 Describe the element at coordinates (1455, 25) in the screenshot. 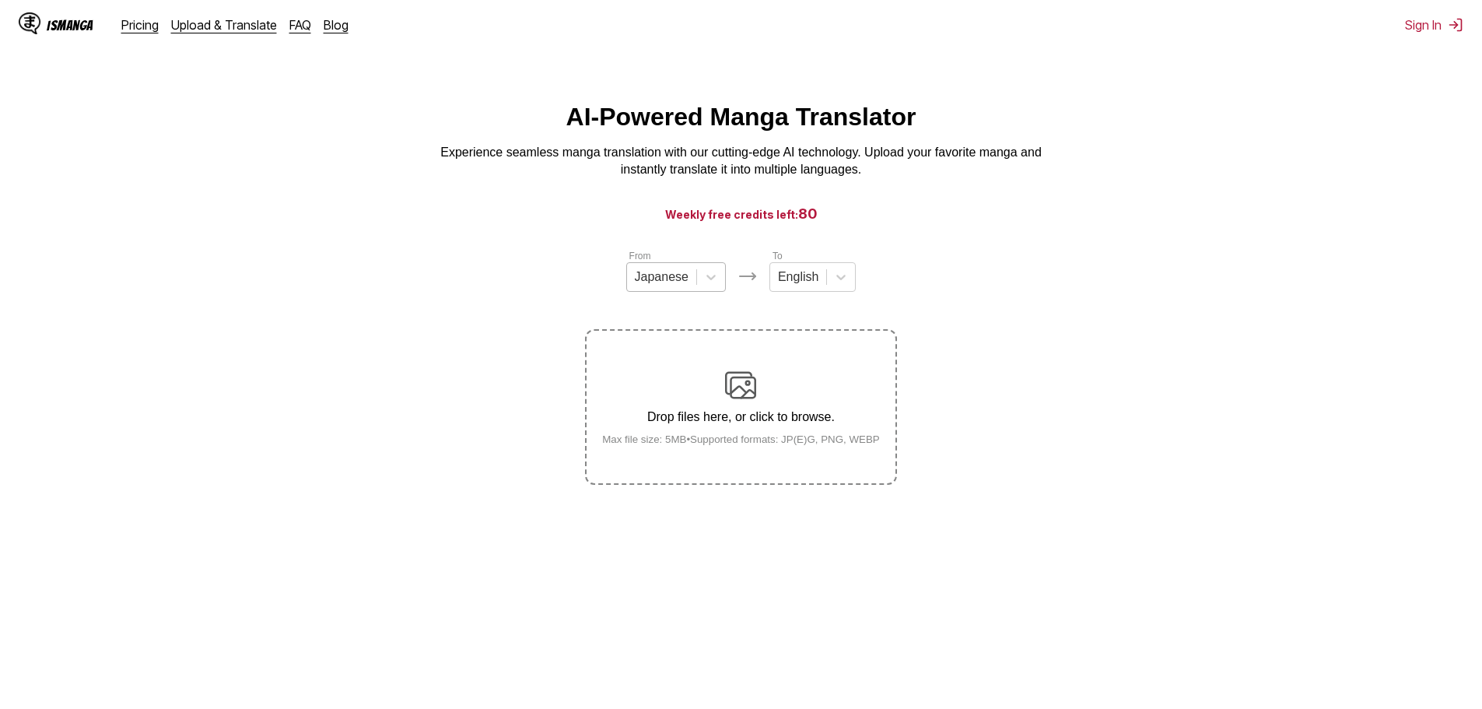

I see `img: Sign out` at that location.